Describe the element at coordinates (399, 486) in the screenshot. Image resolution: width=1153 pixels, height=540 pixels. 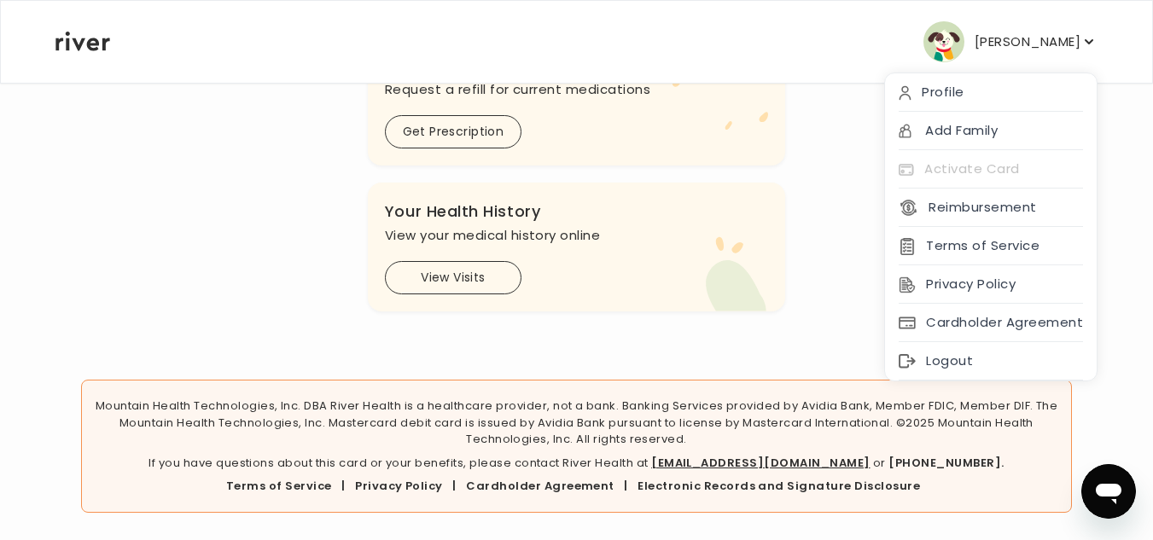
I see `a: Privacy Policy` at that location.